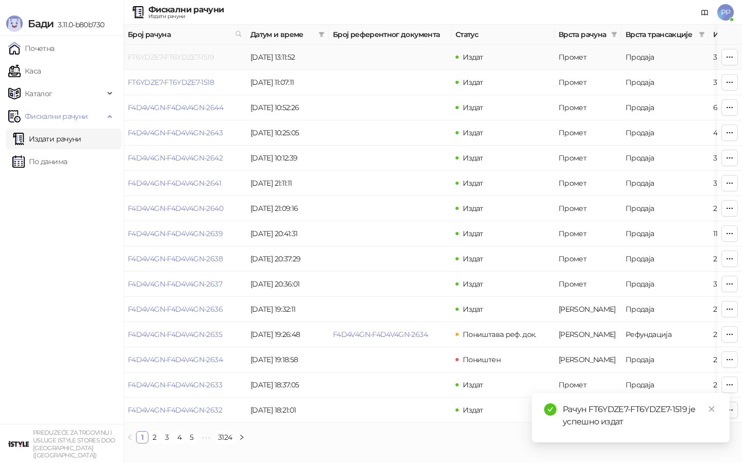 The width and height of the screenshot is (742, 463). Describe the element at coordinates (225, 438) in the screenshot. I see `li: 3124` at that location.